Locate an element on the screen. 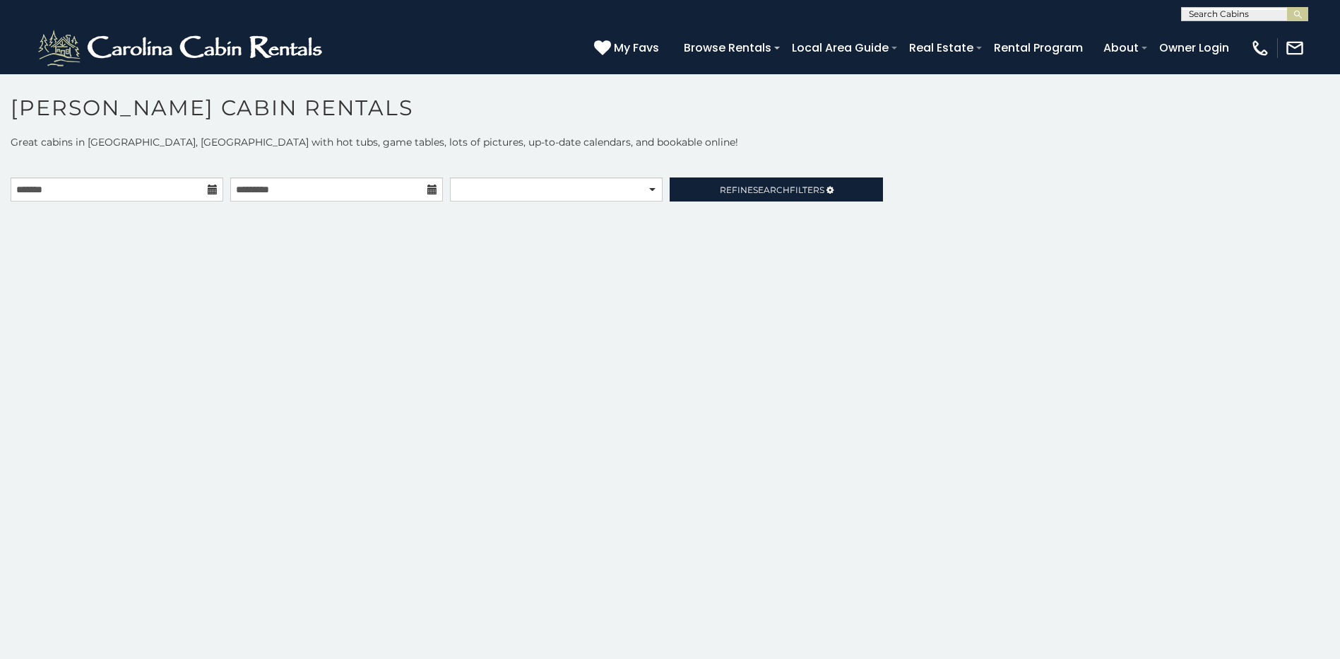  img: mail-regular-white.png is located at coordinates (1295, 48).